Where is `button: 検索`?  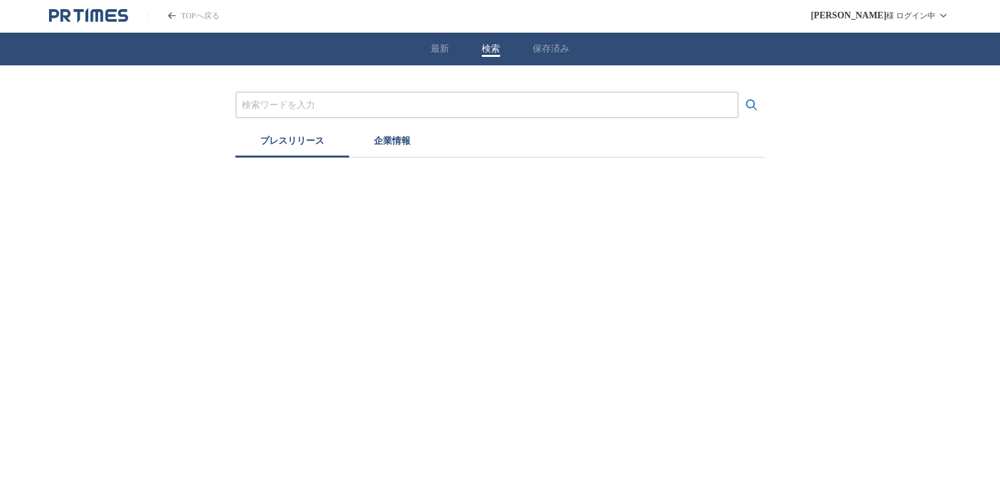 button: 検索 is located at coordinates (491, 49).